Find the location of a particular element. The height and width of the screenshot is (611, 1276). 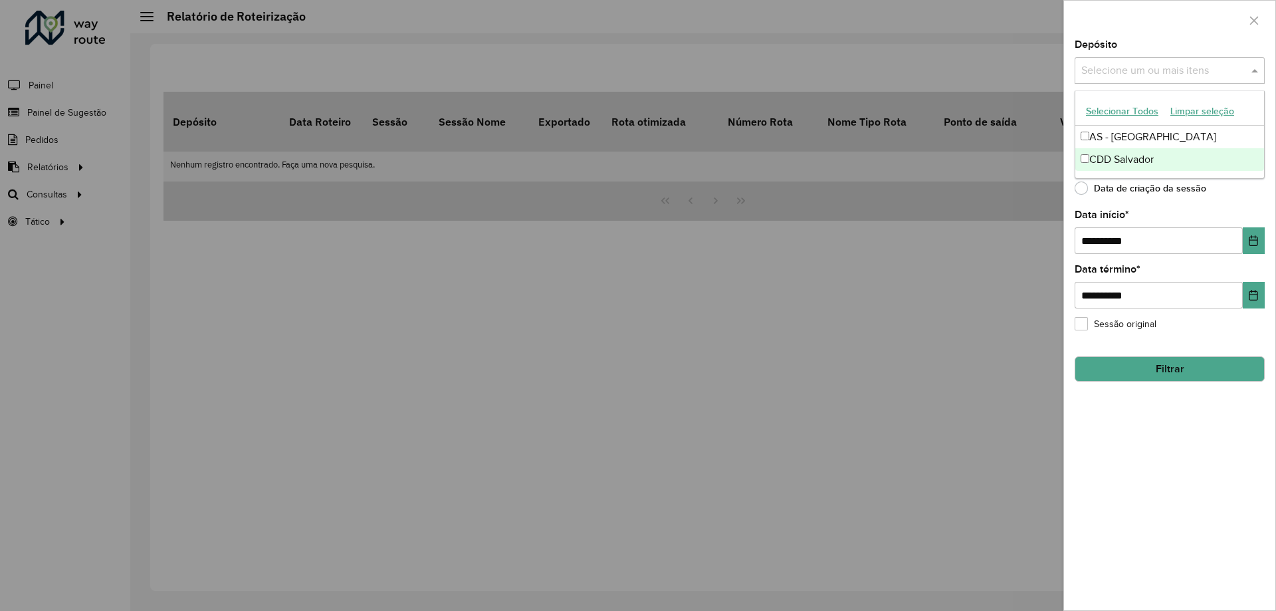

button: Limpar seleção is located at coordinates (1202, 111).